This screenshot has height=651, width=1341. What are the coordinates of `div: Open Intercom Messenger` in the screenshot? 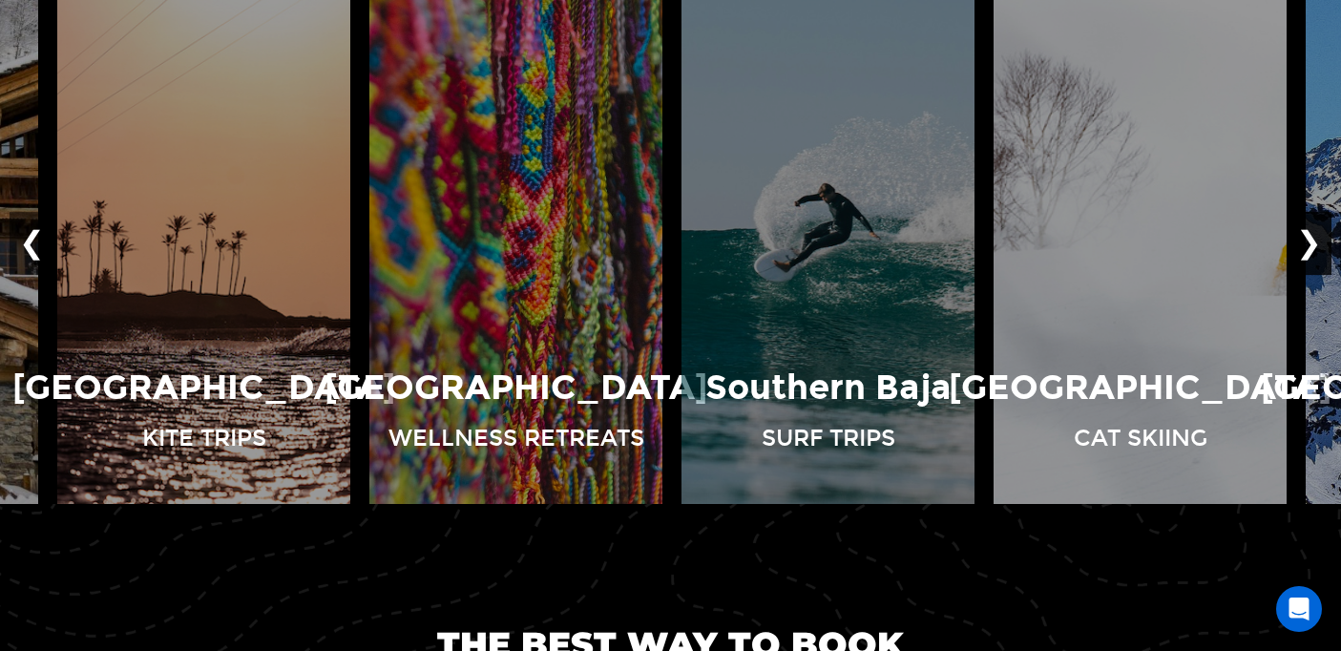 It's located at (1299, 609).